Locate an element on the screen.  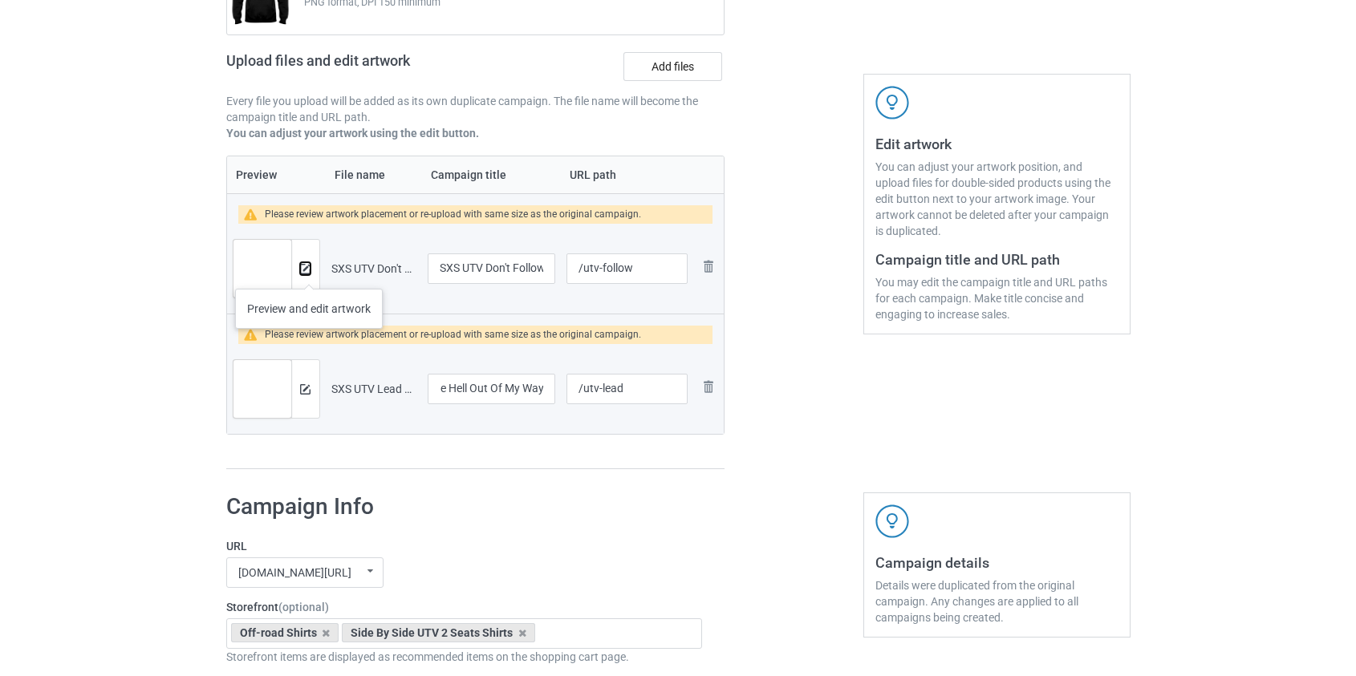
h3: Campaign title and URL path is located at coordinates (996, 259).